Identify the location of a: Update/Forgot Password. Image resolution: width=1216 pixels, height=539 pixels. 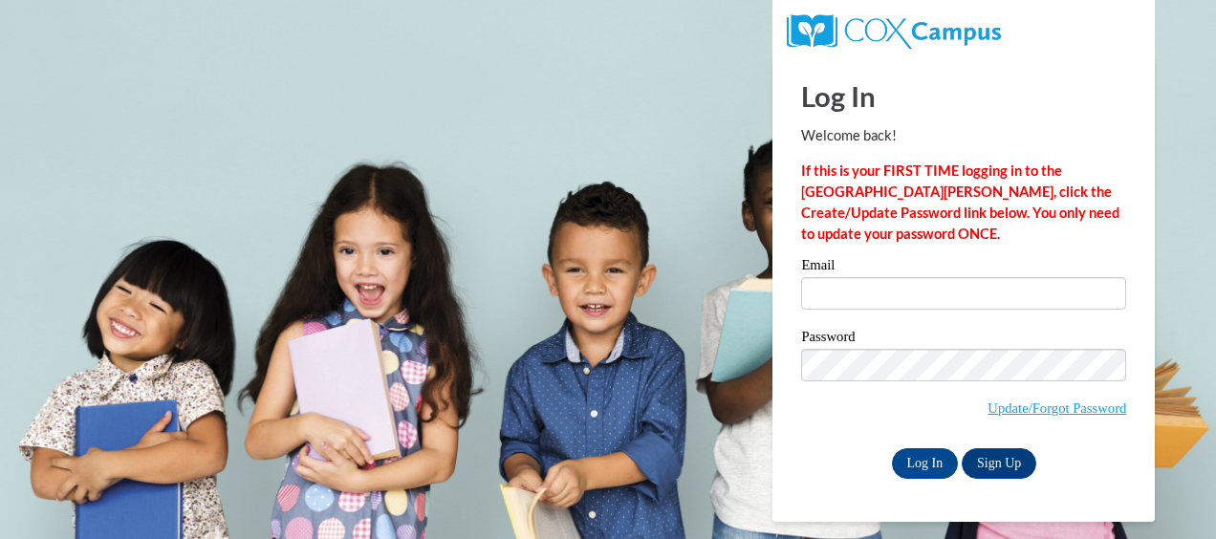
(1056, 408).